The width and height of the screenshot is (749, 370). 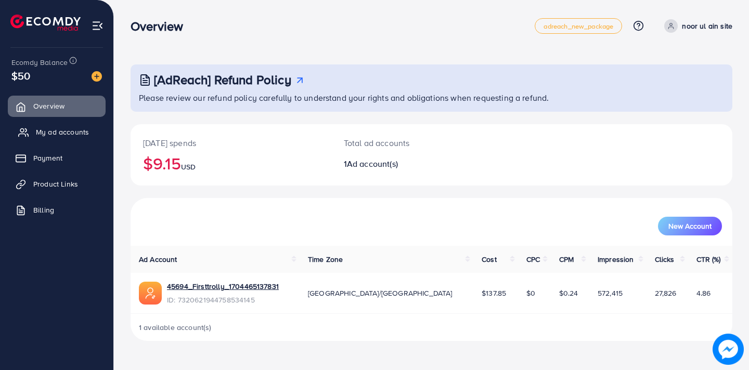 What do you see at coordinates (578, 26) in the screenshot?
I see `span: adreach_new_package` at bounding box center [578, 26].